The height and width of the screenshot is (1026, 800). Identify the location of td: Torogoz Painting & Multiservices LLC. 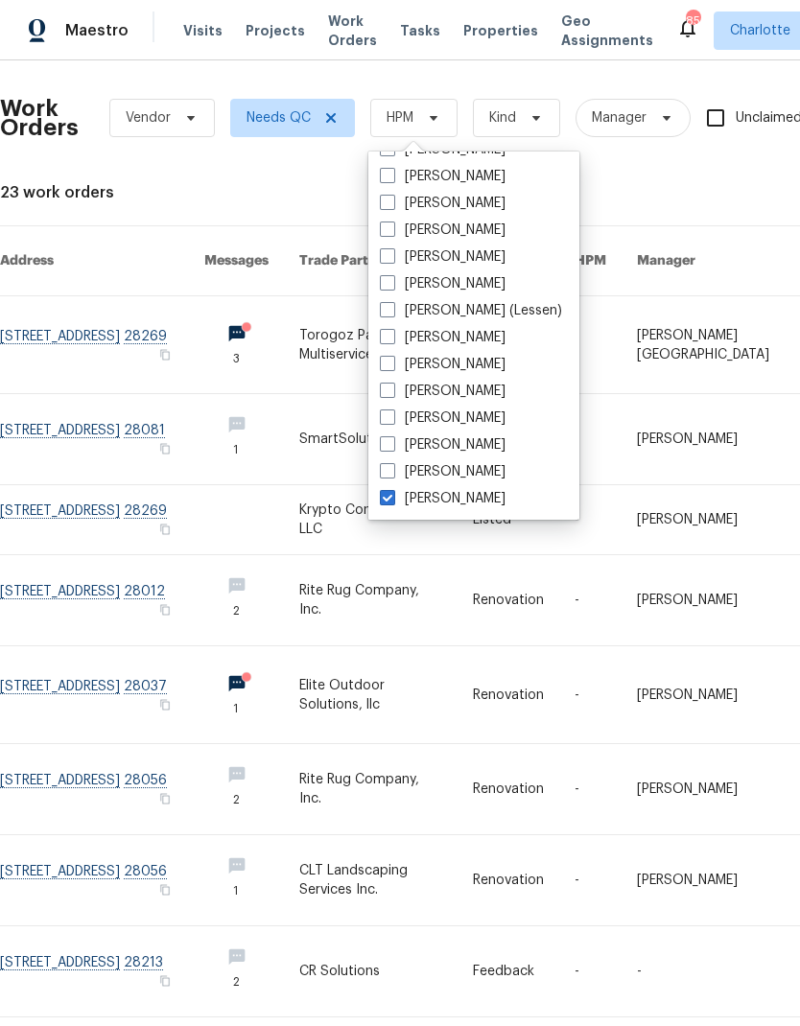
(370, 345).